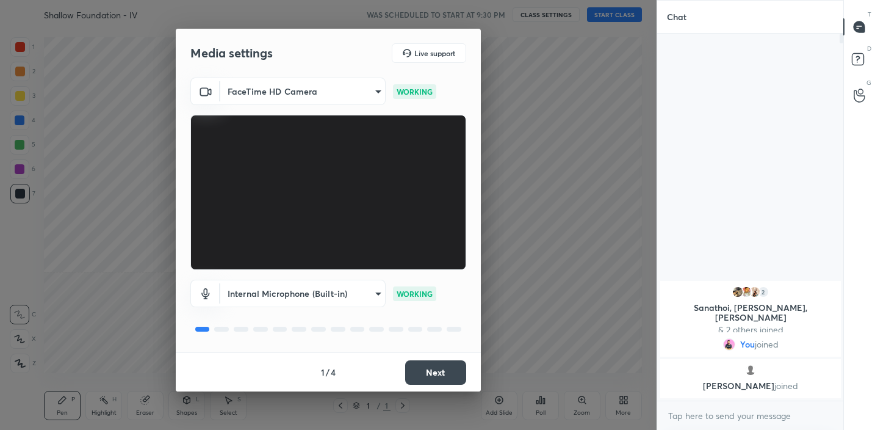 The height and width of the screenshot is (430, 875). What do you see at coordinates (869, 14) in the screenshot?
I see `p: T` at bounding box center [869, 14].